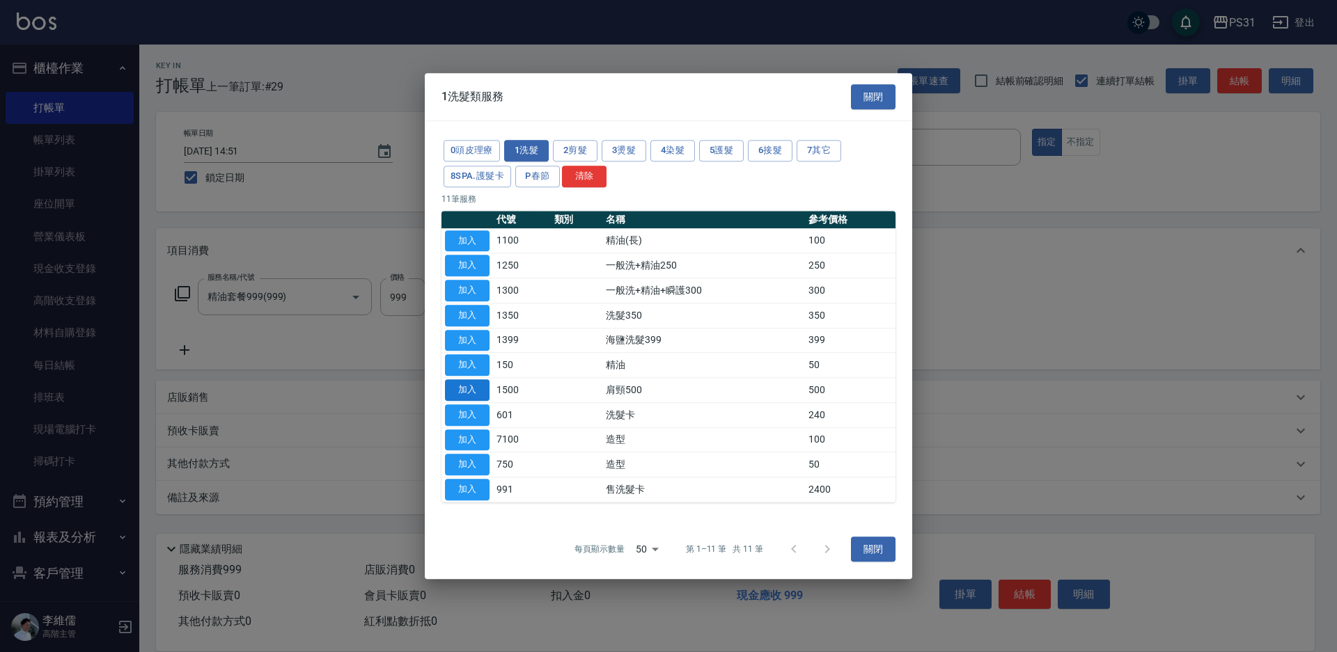 The image size is (1337, 652). What do you see at coordinates (522, 316) in the screenshot?
I see `td: 1350` at bounding box center [522, 316].